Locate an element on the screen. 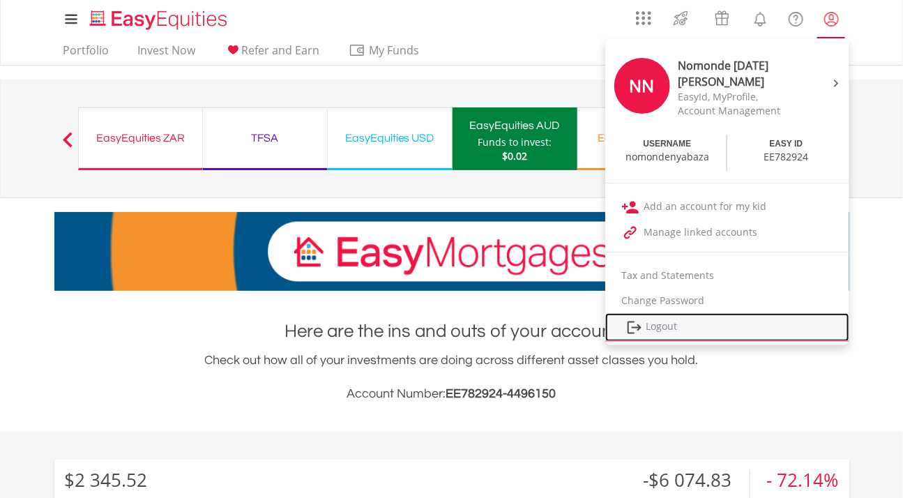  a: Vouchers is located at coordinates (722, 16).